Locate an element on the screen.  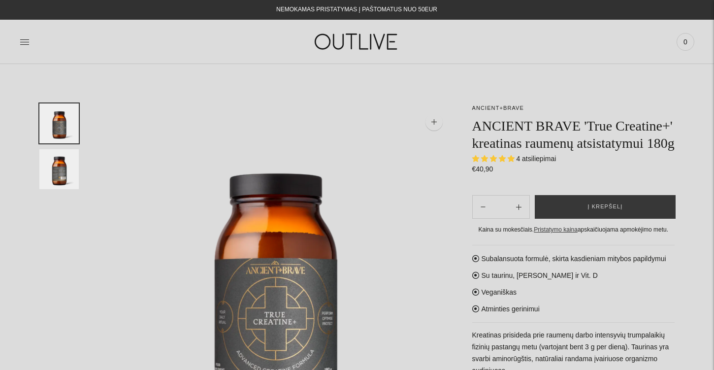
button: Add product quantity is located at coordinates (483, 207).